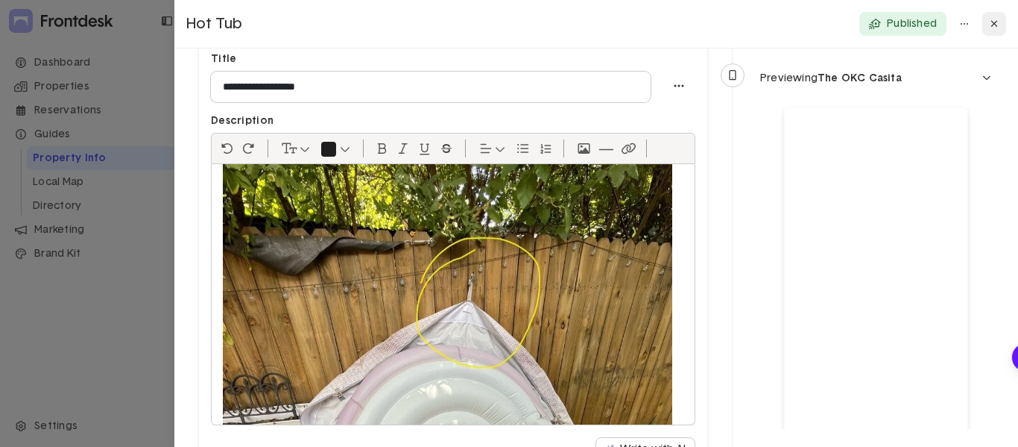  I want to click on div: Previewing, so click(831, 78).